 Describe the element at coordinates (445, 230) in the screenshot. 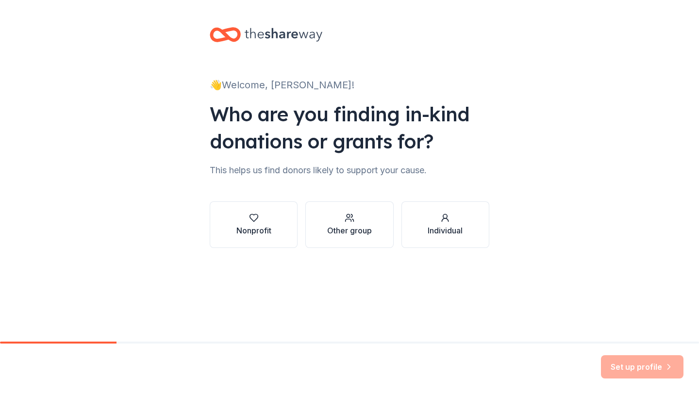

I see `div: Individual` at that location.